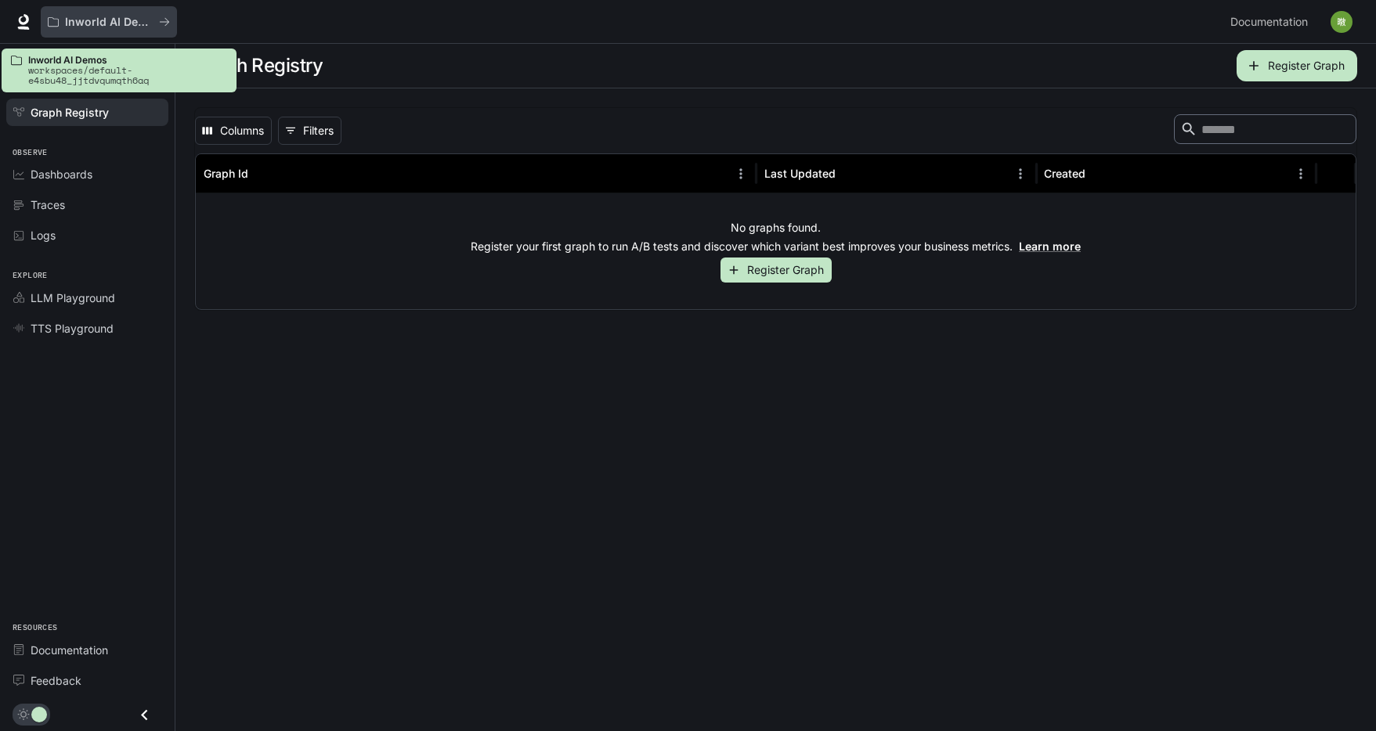 This screenshot has width=1376, height=731. What do you see at coordinates (128, 75) in the screenshot?
I see `p: workspaces/default-e4sbu48_jjtdvqumqth6aq` at bounding box center [128, 75].